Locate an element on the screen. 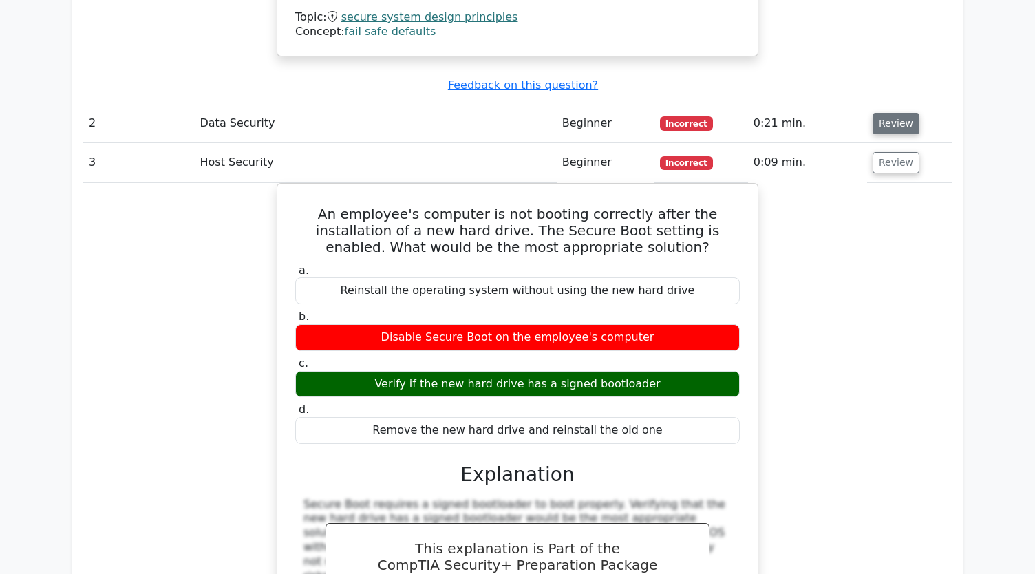 Image resolution: width=1035 pixels, height=574 pixels. a: secure system design principles is located at coordinates (429, 17).